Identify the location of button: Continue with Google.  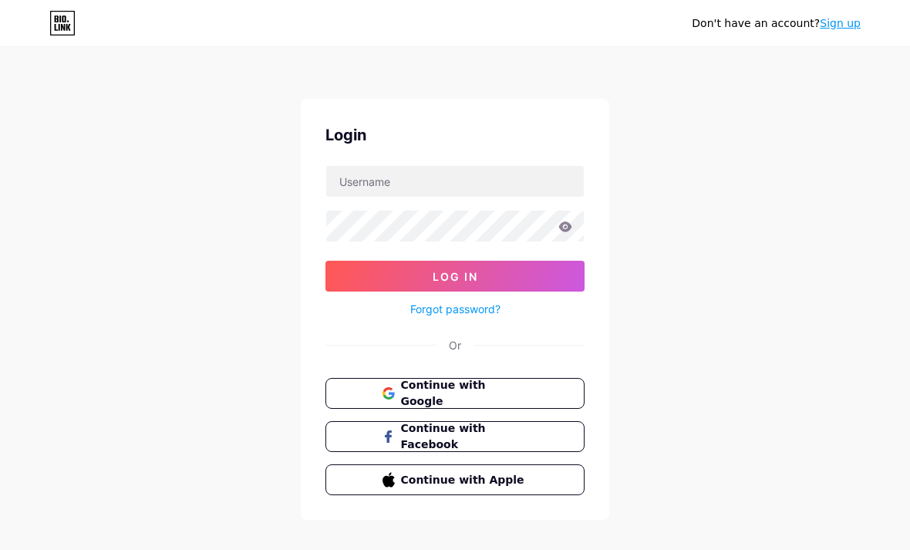
(455, 393).